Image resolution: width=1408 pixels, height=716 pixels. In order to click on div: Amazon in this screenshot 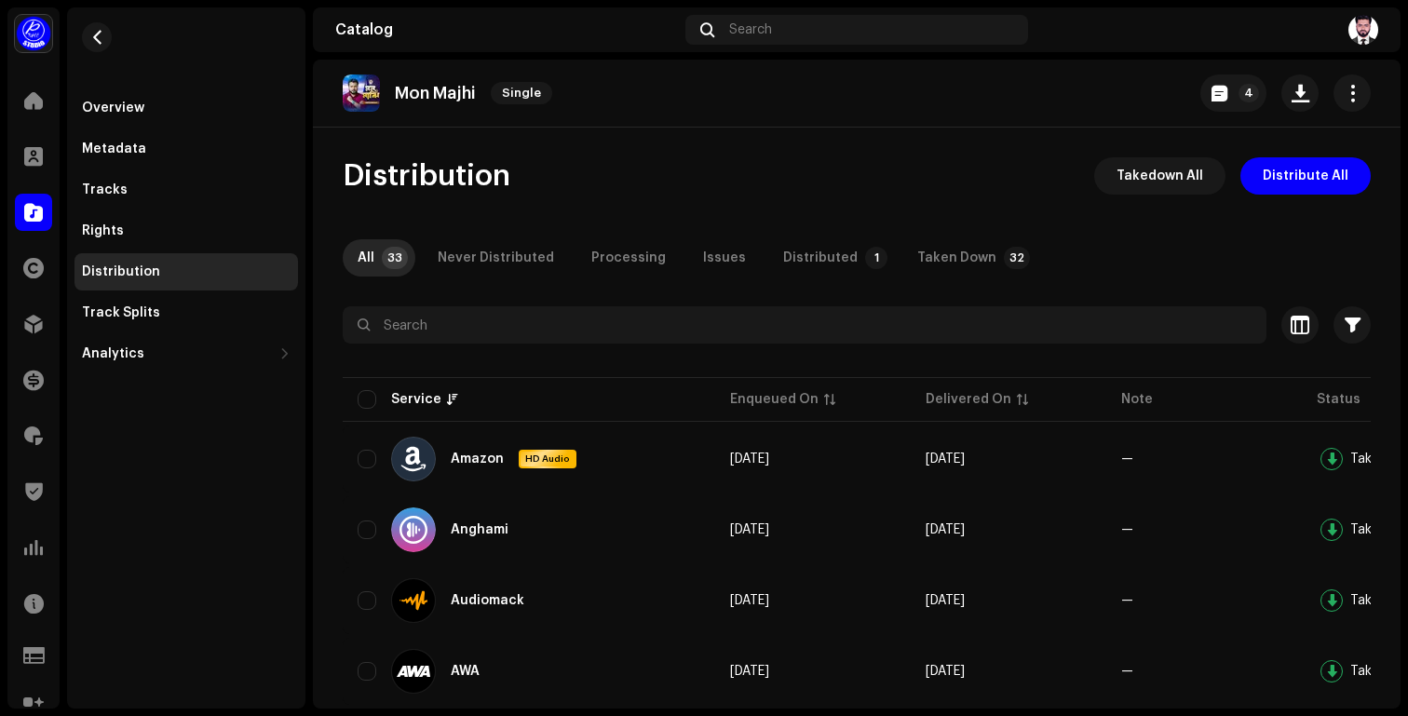, I will do `click(477, 459)`.